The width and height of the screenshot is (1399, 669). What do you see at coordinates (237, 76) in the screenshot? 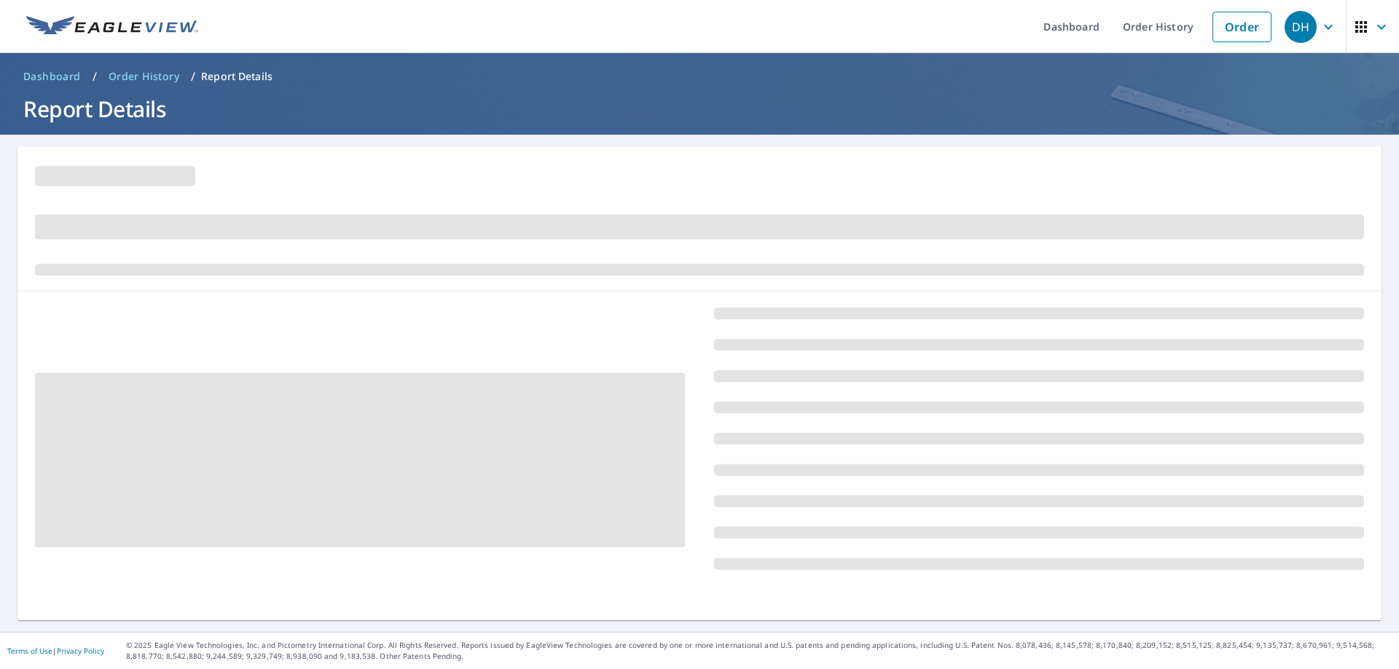
I see `p: Report Details` at bounding box center [237, 76].